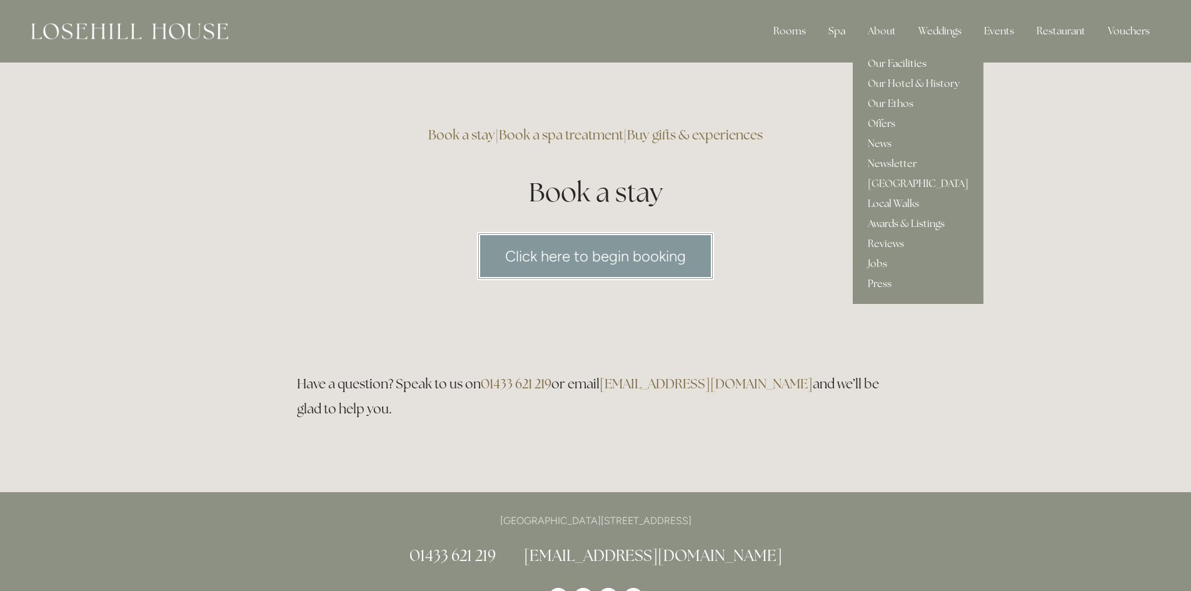 This screenshot has height=591, width=1191. I want to click on div: Spa, so click(836, 31).